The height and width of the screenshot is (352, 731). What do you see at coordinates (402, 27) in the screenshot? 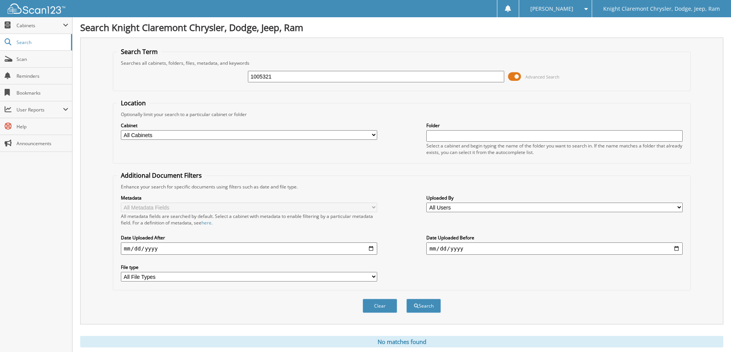
I see `h1: Search Knight Claremont Chrysler, Dodge, Jeep, Ram` at bounding box center [402, 27].